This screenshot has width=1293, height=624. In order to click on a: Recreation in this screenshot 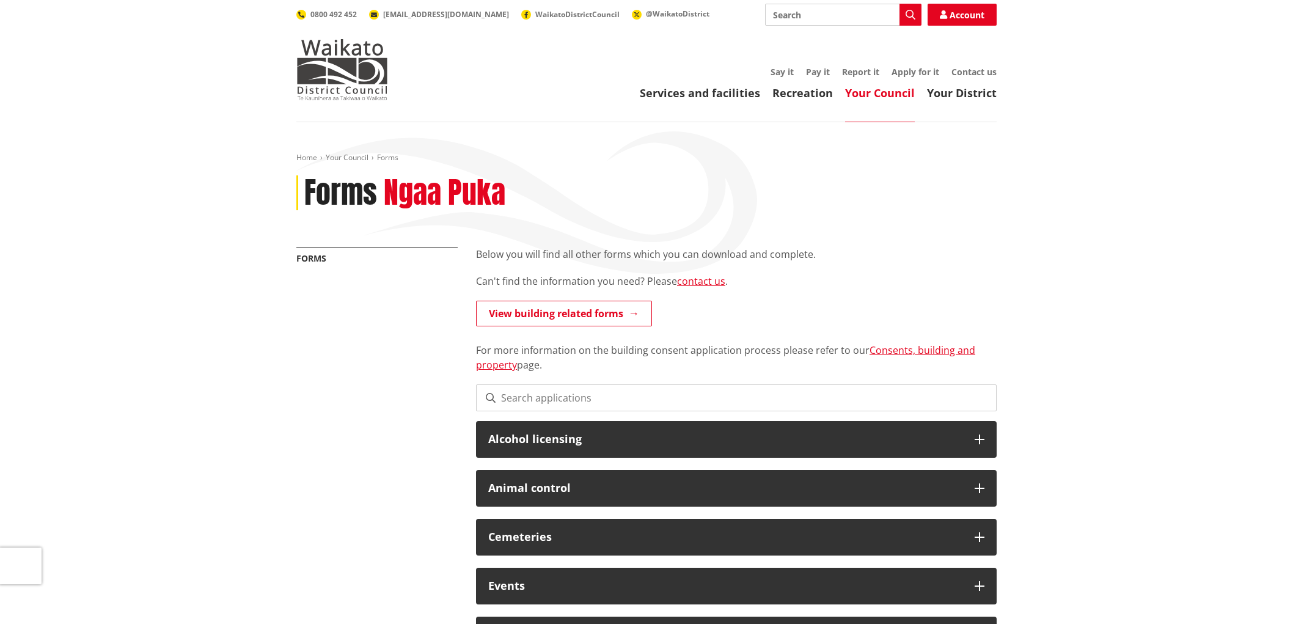, I will do `click(803, 93)`.